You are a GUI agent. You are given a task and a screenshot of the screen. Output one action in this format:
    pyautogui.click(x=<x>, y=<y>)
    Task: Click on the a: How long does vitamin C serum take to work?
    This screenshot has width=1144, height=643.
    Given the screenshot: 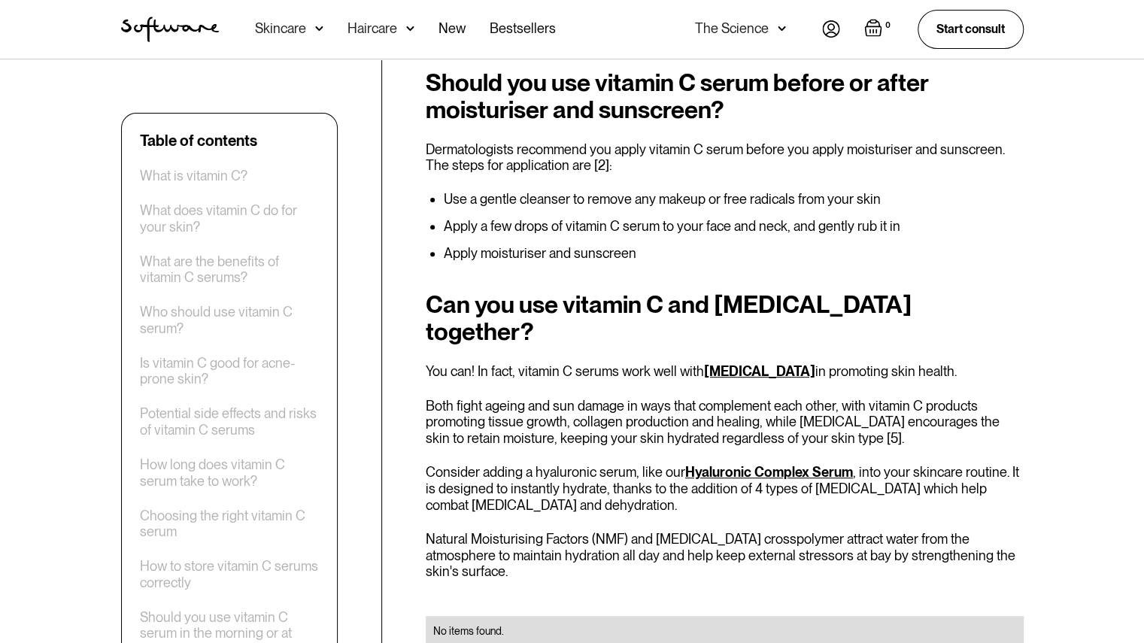 What is the action you would take?
    pyautogui.click(x=229, y=472)
    